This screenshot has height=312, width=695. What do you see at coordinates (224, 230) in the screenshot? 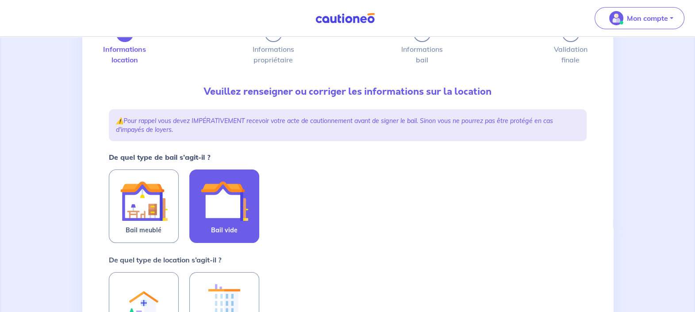
I see `span: Bail vide` at bounding box center [224, 230].